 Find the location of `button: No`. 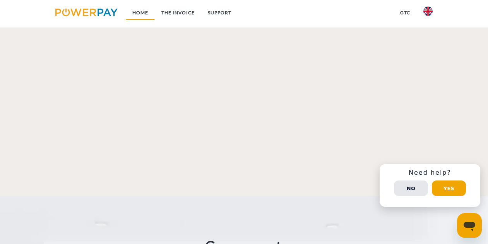

button: No is located at coordinates (411, 188).